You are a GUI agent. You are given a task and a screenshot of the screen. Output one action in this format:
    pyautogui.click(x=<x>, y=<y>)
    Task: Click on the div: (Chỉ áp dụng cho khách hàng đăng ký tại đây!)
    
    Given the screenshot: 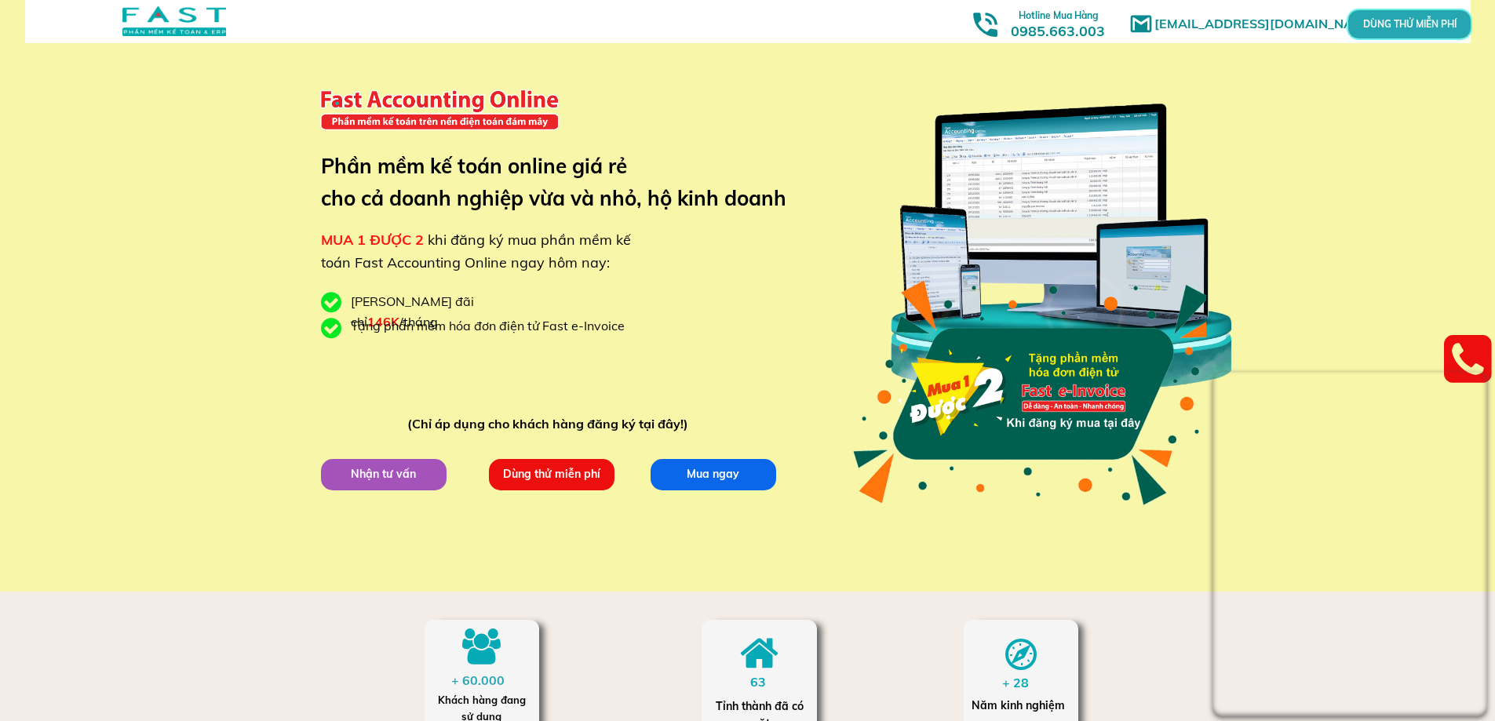 What is the action you would take?
    pyautogui.click(x=551, y=424)
    